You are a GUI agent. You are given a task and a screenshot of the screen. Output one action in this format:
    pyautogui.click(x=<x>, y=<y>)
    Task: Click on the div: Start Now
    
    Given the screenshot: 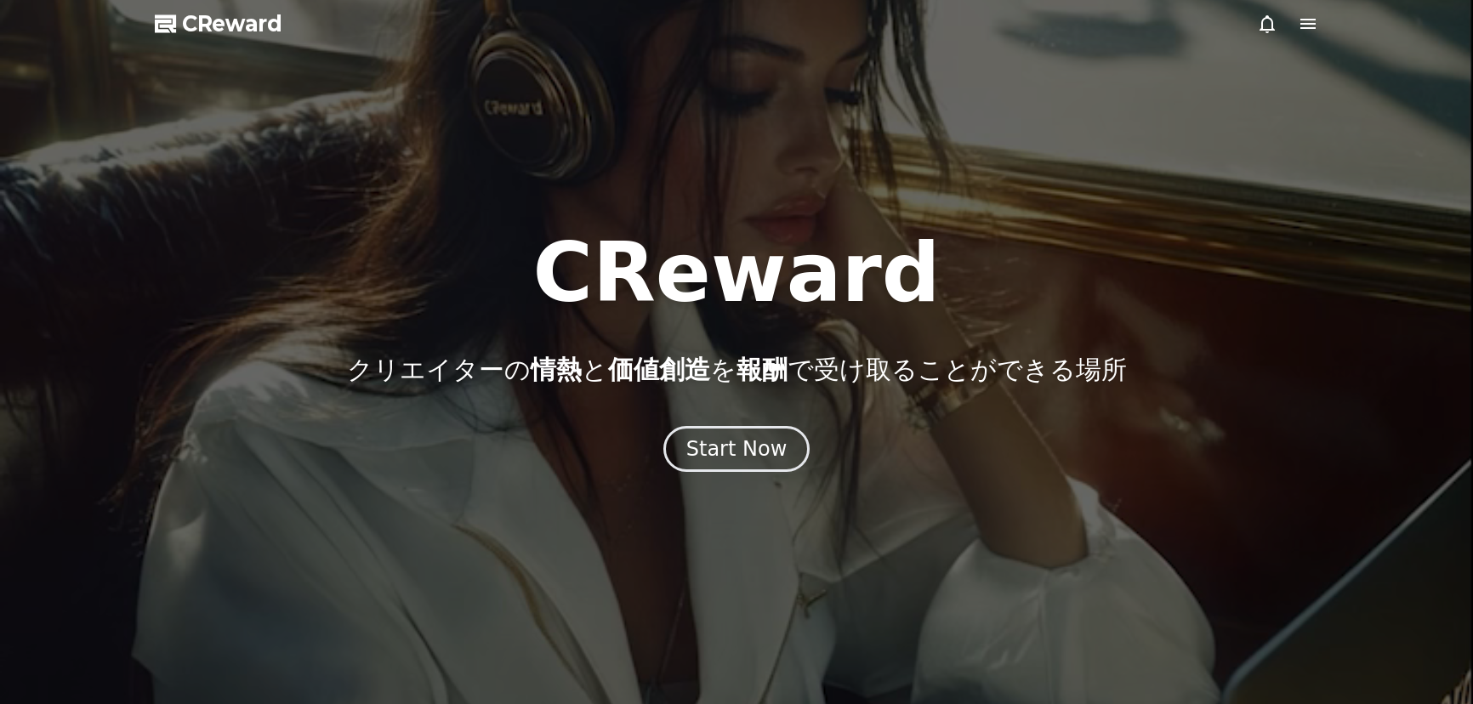 What is the action you would take?
    pyautogui.click(x=736, y=449)
    